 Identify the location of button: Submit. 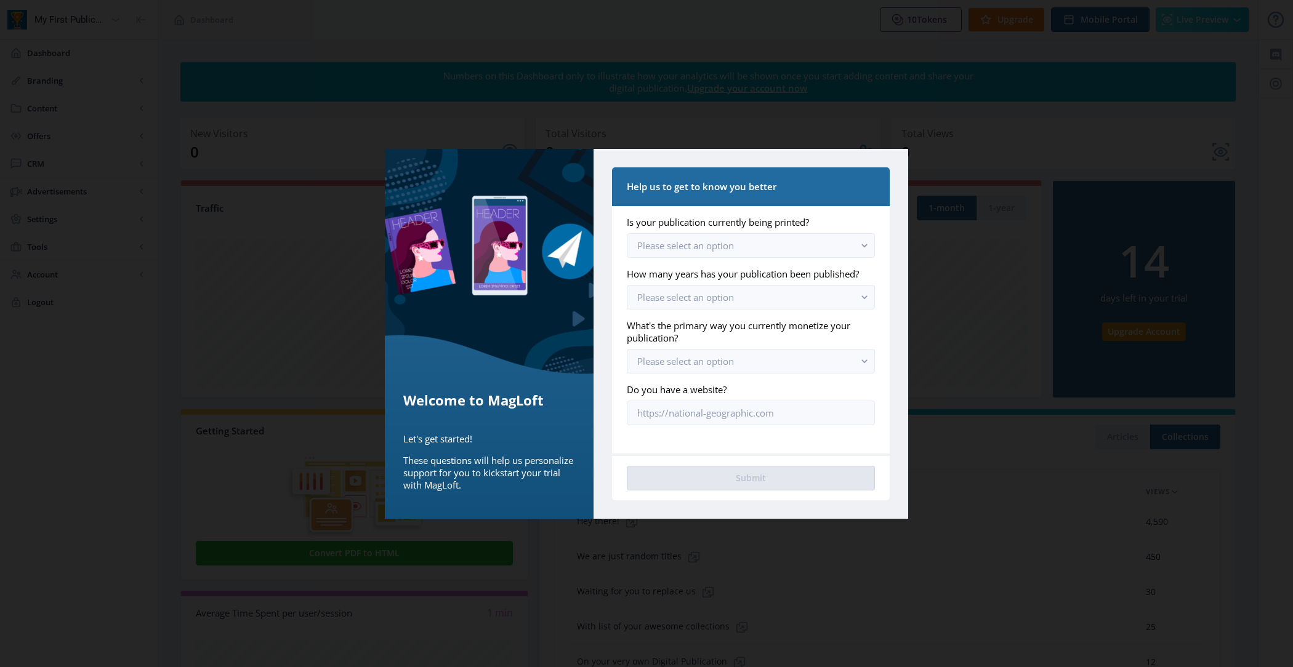
(750, 478).